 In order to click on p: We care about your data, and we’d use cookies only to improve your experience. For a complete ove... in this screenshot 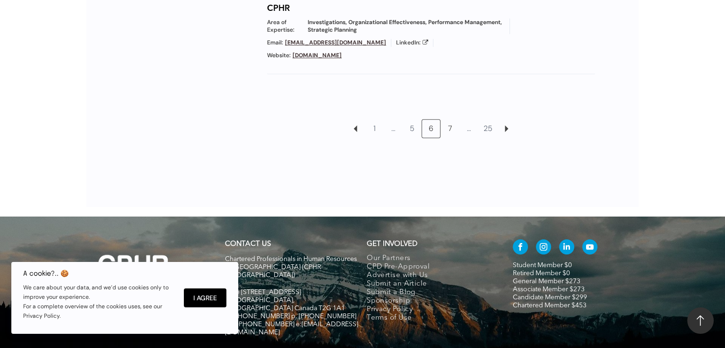, I will do `click(99, 302)`.